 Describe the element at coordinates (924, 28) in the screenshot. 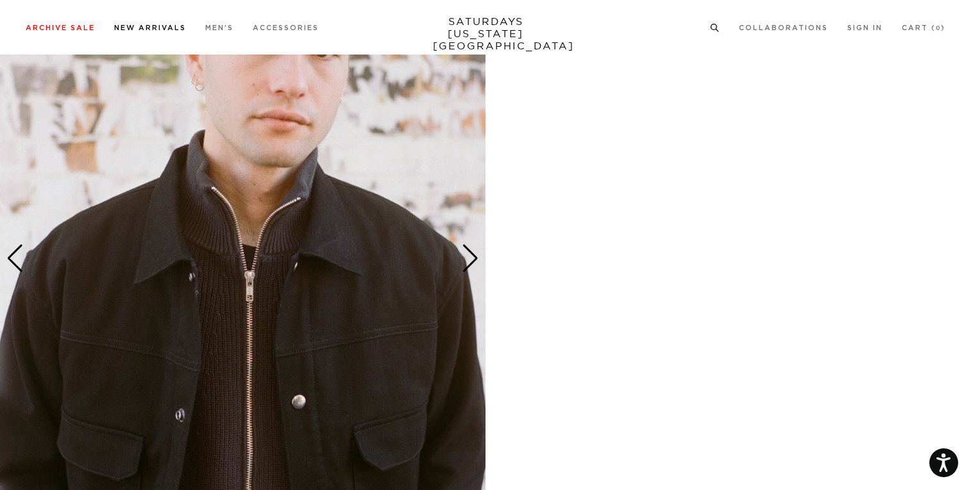

I see `a: Cart (0)` at that location.